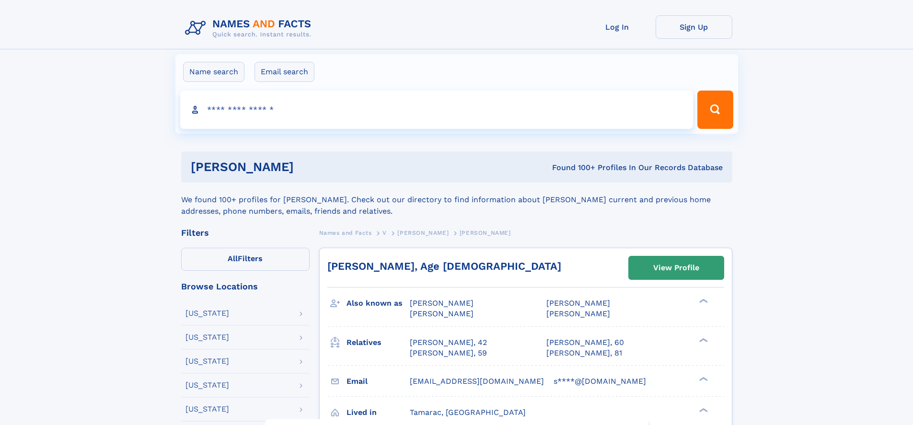 This screenshot has width=913, height=425. I want to click on a: View Profile, so click(676, 268).